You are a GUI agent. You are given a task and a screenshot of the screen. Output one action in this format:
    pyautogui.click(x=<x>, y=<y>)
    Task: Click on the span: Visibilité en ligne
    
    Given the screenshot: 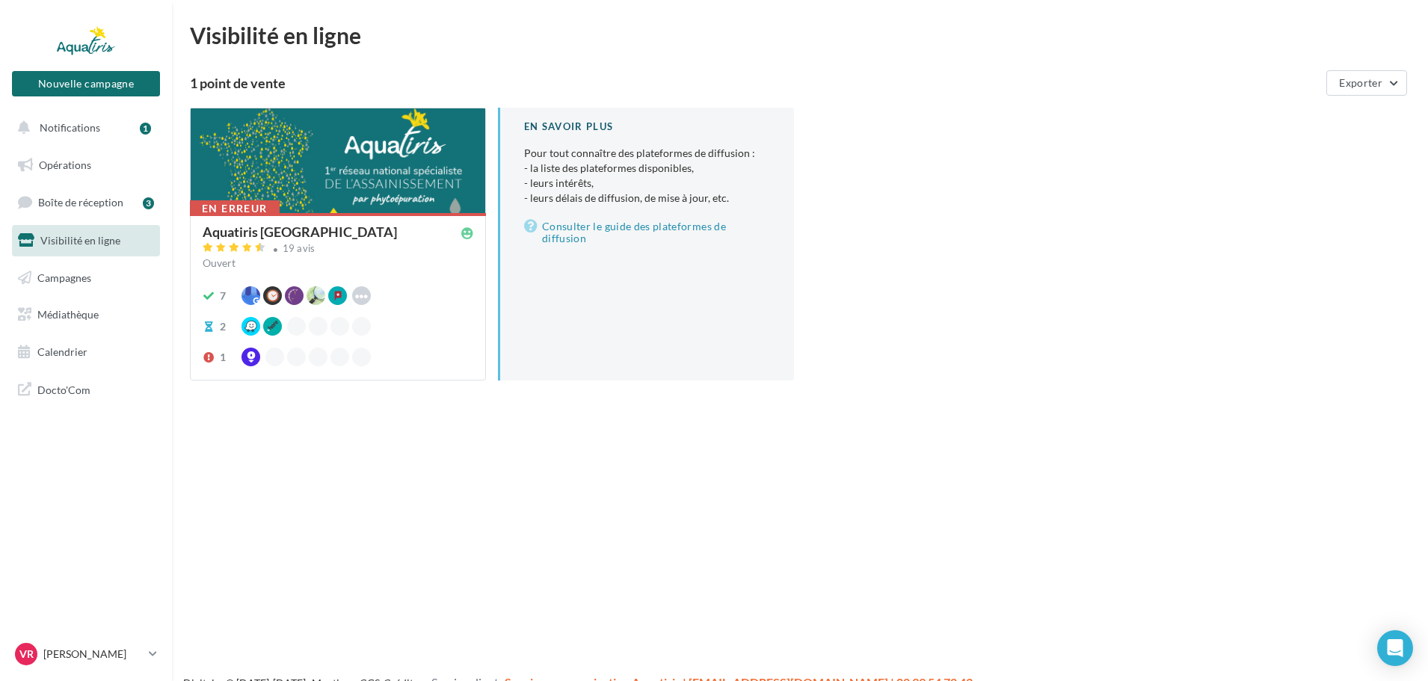 What is the action you would take?
    pyautogui.click(x=80, y=240)
    